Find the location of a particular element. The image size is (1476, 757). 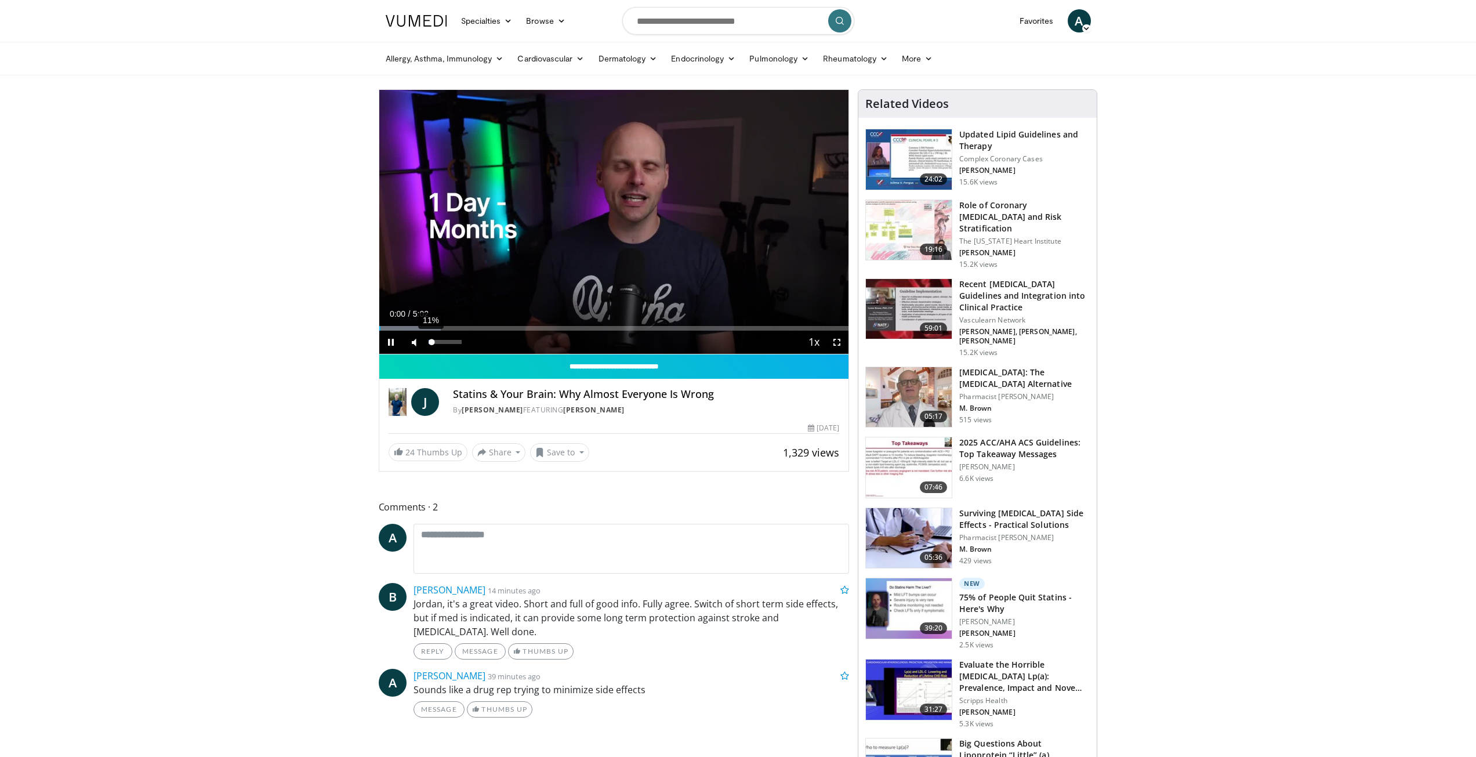

span: 24 is located at coordinates (410, 452).